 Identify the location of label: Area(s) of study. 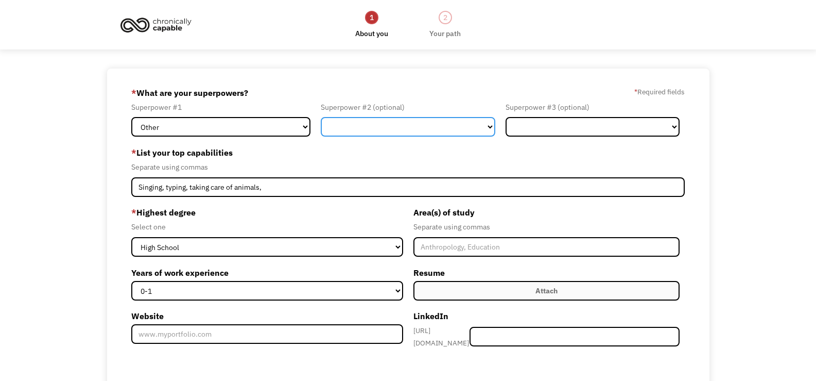
(546, 212).